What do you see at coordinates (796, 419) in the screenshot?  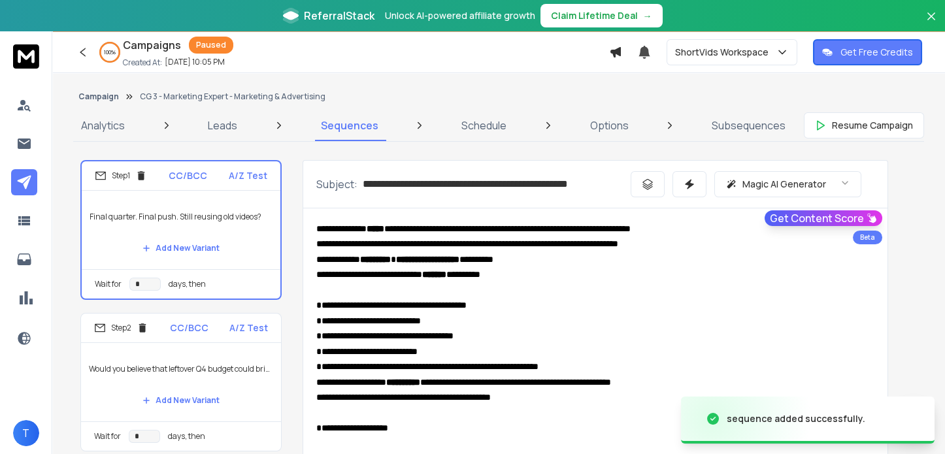 I see `div: sequence added successfully.` at bounding box center [796, 419].